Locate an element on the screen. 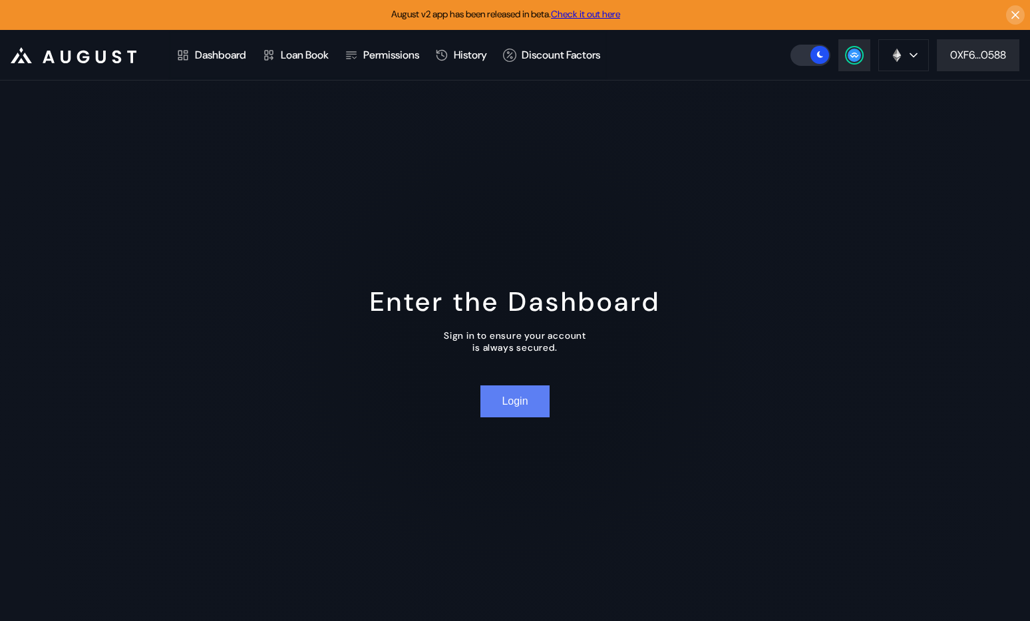 This screenshot has width=1030, height=621. div: History is located at coordinates (470, 55).